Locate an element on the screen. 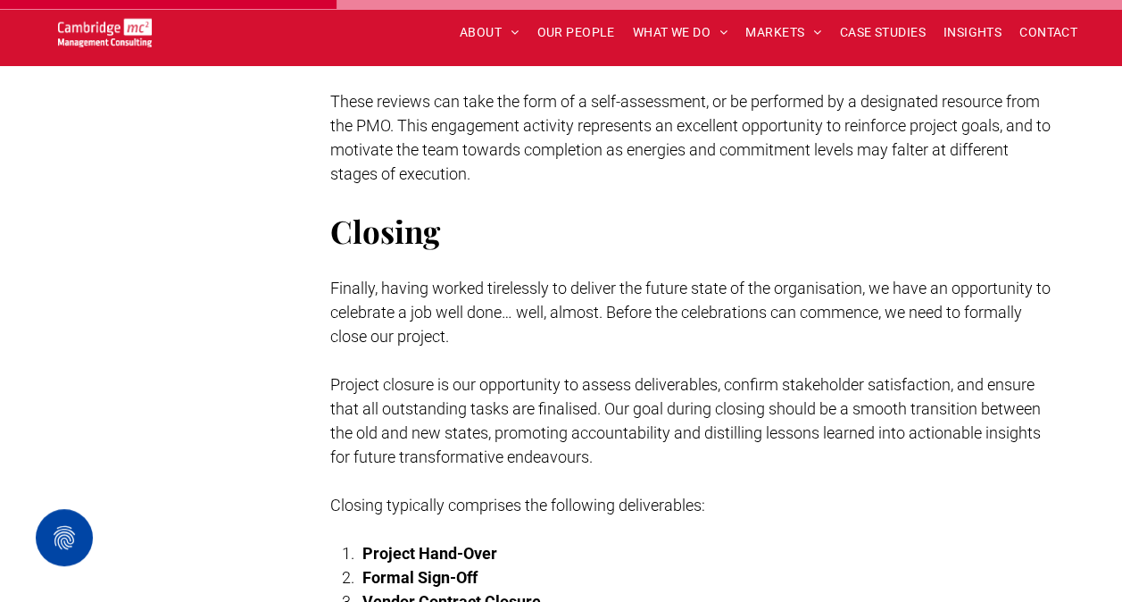 The width and height of the screenshot is (1122, 602). a: MARKETS is located at coordinates (783, 32).